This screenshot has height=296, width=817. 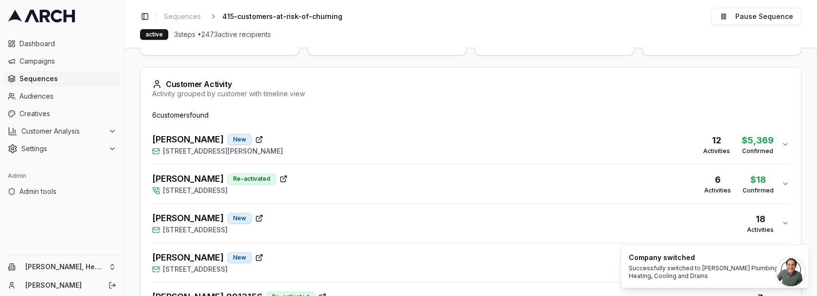 I want to click on span: 415-customers-at-risk-of-churning, so click(x=282, y=17).